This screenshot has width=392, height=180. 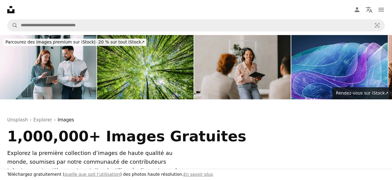 I want to click on a: Unsplash, so click(x=17, y=120).